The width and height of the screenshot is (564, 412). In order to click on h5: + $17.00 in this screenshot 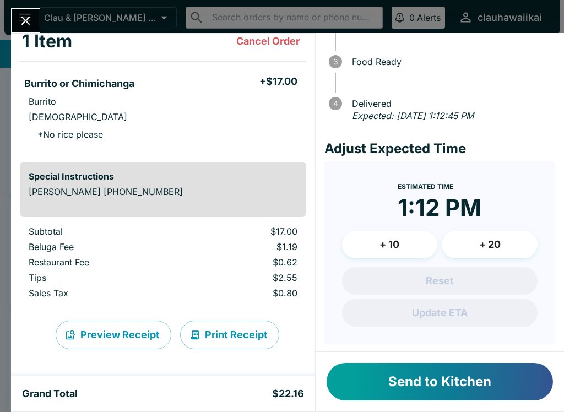, I will do `click(278, 82)`.